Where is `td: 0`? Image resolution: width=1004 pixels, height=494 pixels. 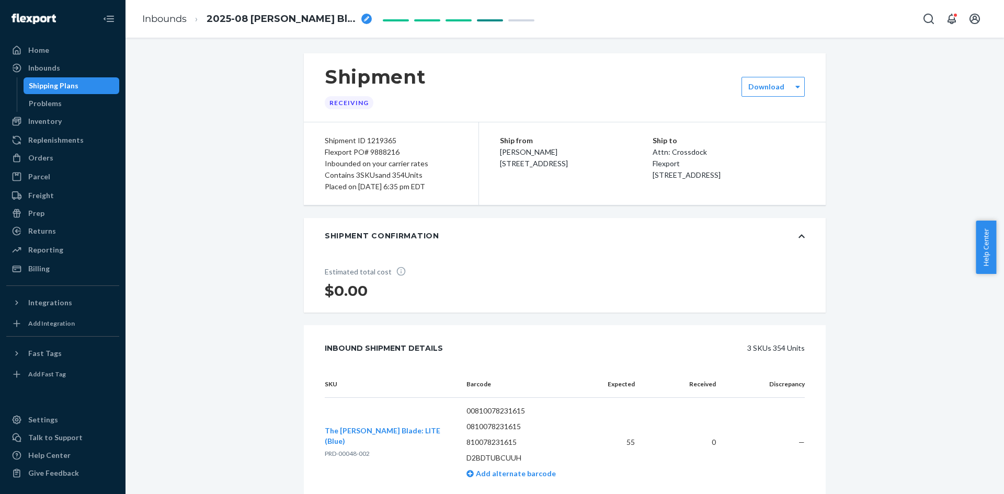 td: 0 is located at coordinates (683, 442).